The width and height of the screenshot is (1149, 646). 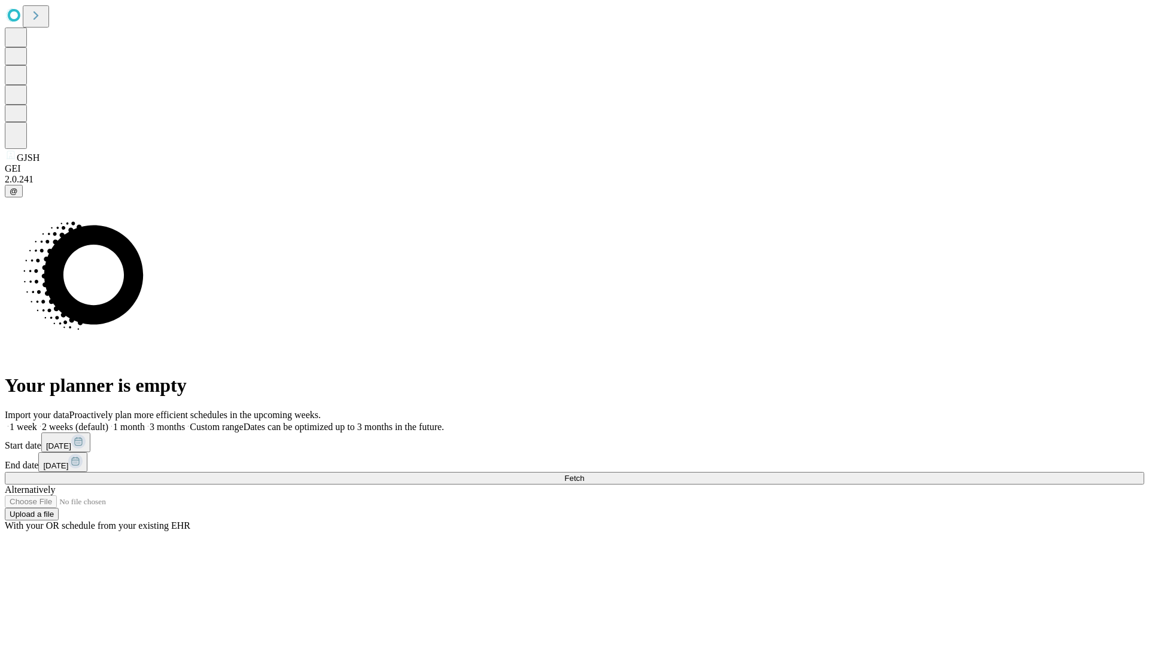 What do you see at coordinates (30, 489) in the screenshot?
I see `span: Alternatively` at bounding box center [30, 489].